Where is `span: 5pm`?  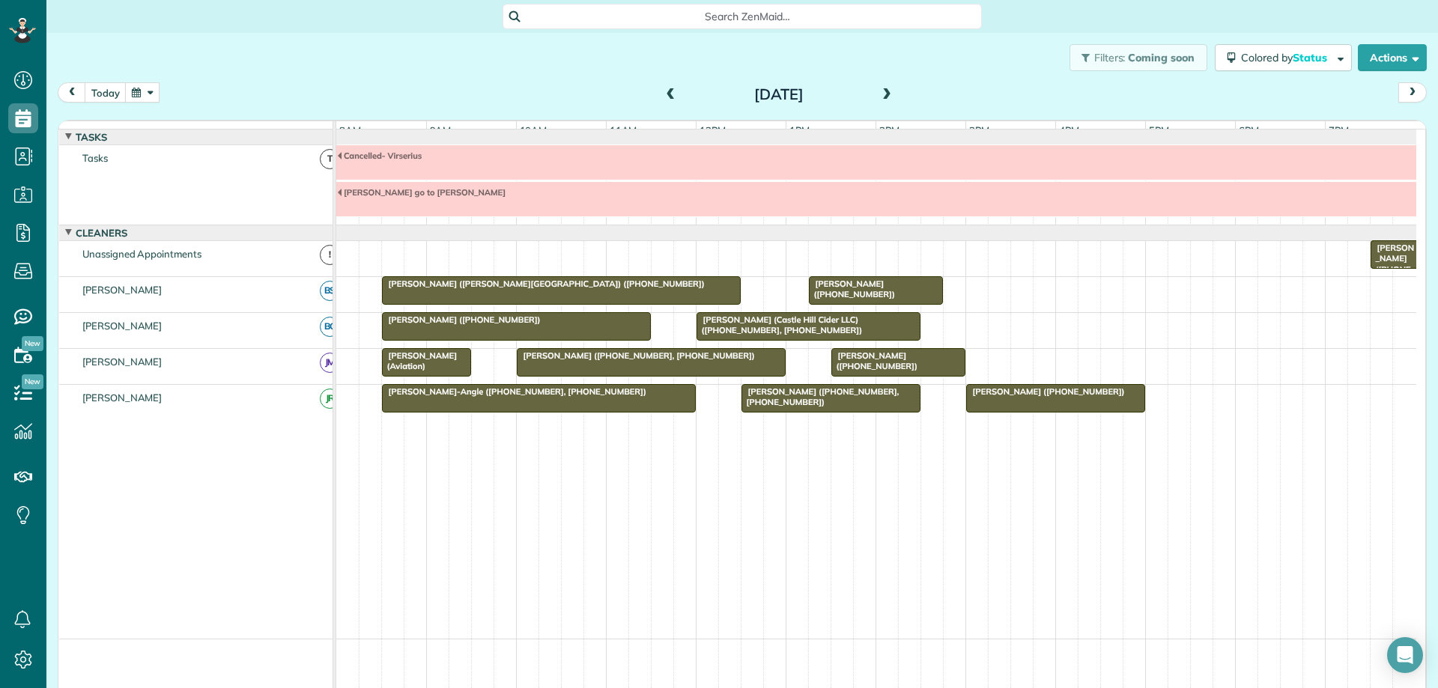 span: 5pm is located at coordinates (1158, 130).